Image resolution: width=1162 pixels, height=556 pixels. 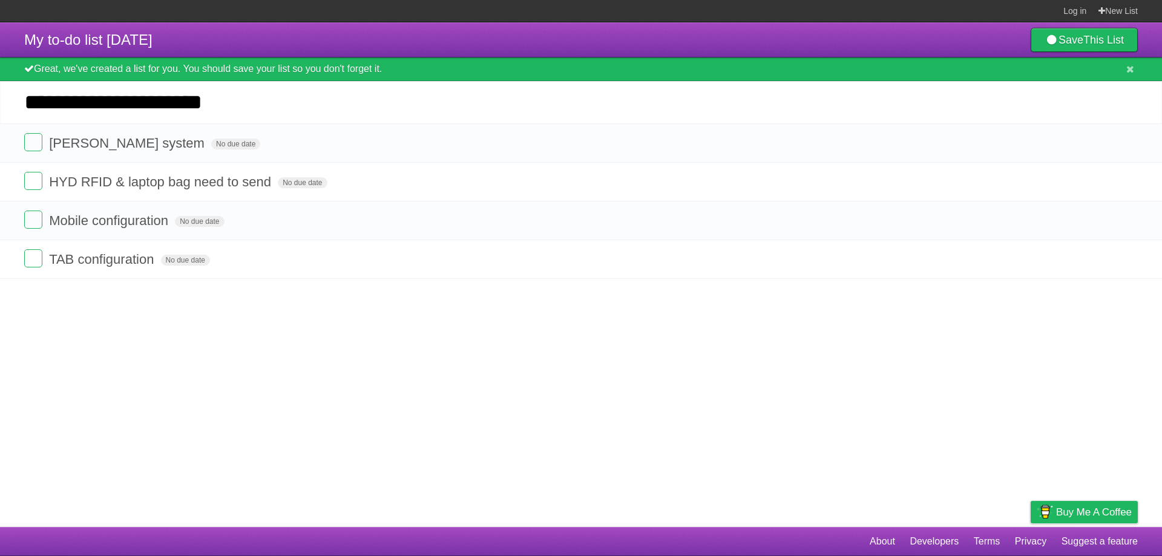 I want to click on a: SaveThis List, so click(x=1084, y=40).